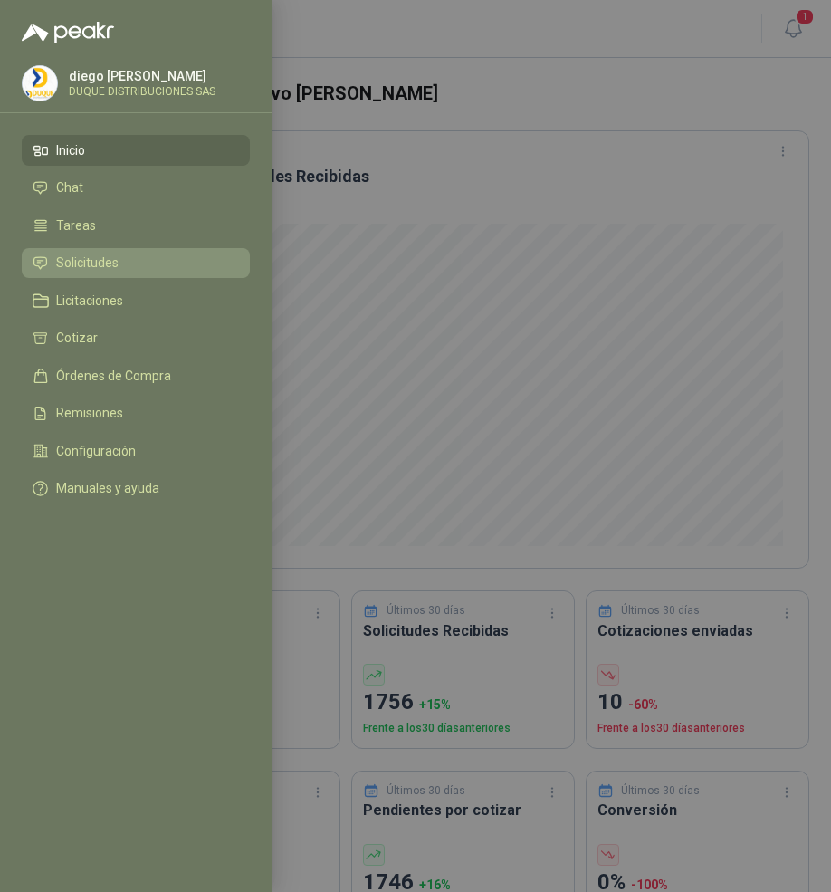  What do you see at coordinates (136, 150) in the screenshot?
I see `a: Inicio` at bounding box center [136, 150].